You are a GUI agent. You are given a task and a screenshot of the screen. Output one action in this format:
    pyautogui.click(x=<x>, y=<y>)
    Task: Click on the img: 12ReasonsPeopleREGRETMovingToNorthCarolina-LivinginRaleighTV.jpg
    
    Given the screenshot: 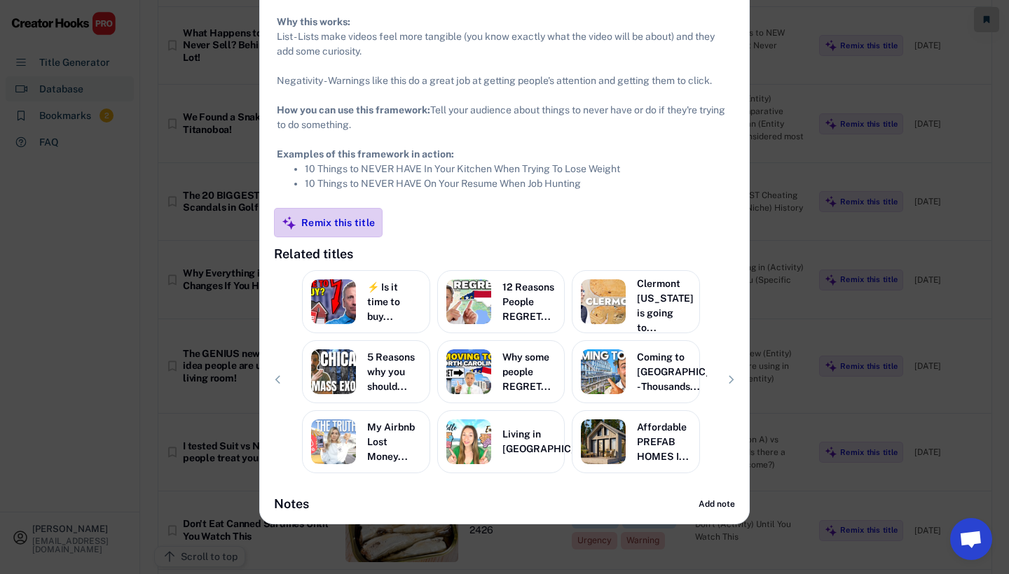 What is the action you would take?
    pyautogui.click(x=469, y=302)
    